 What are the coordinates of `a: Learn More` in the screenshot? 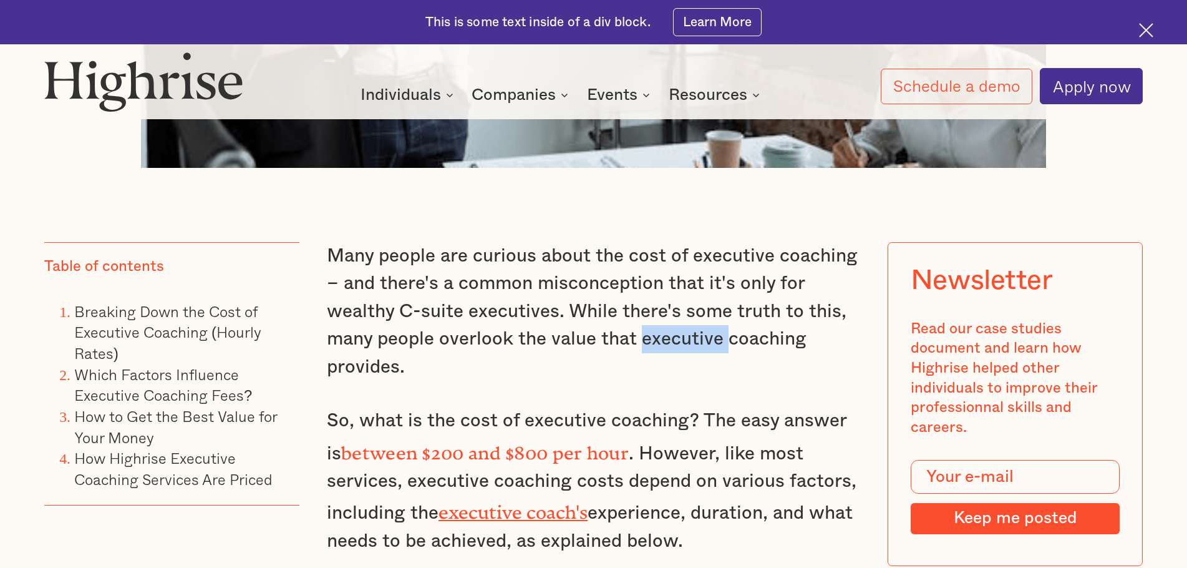 It's located at (717, 22).